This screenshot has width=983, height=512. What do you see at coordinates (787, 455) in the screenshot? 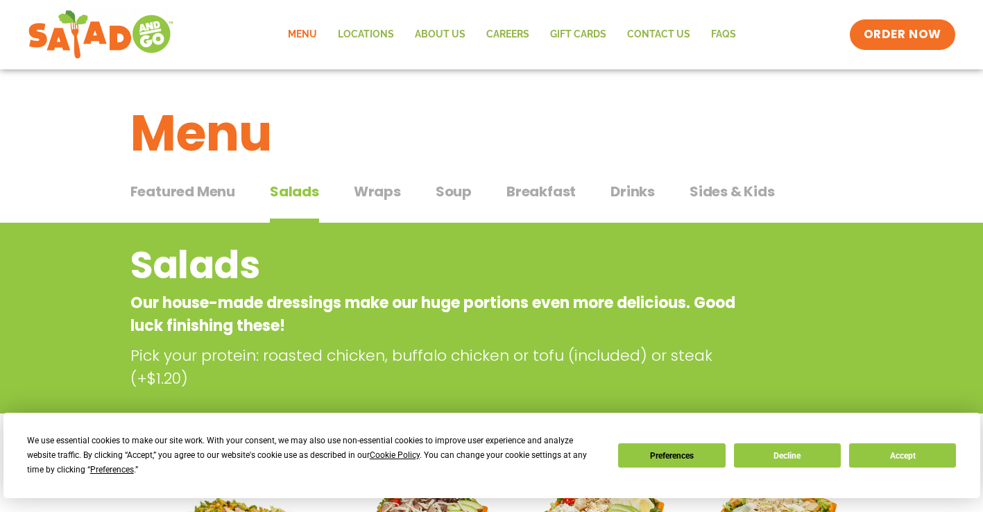
I see `button: Decline` at bounding box center [787, 455].